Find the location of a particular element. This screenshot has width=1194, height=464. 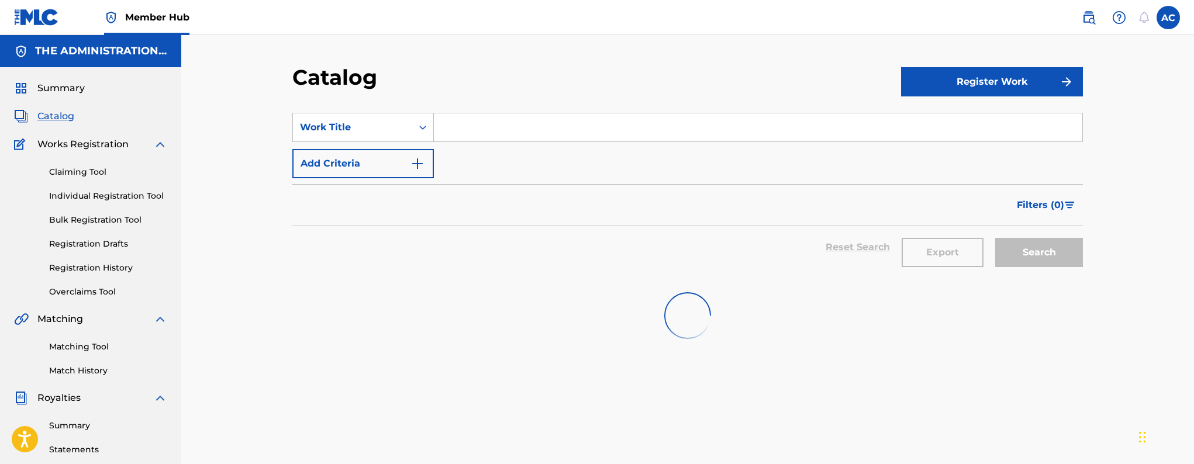

span: Matching is located at coordinates (60, 319).